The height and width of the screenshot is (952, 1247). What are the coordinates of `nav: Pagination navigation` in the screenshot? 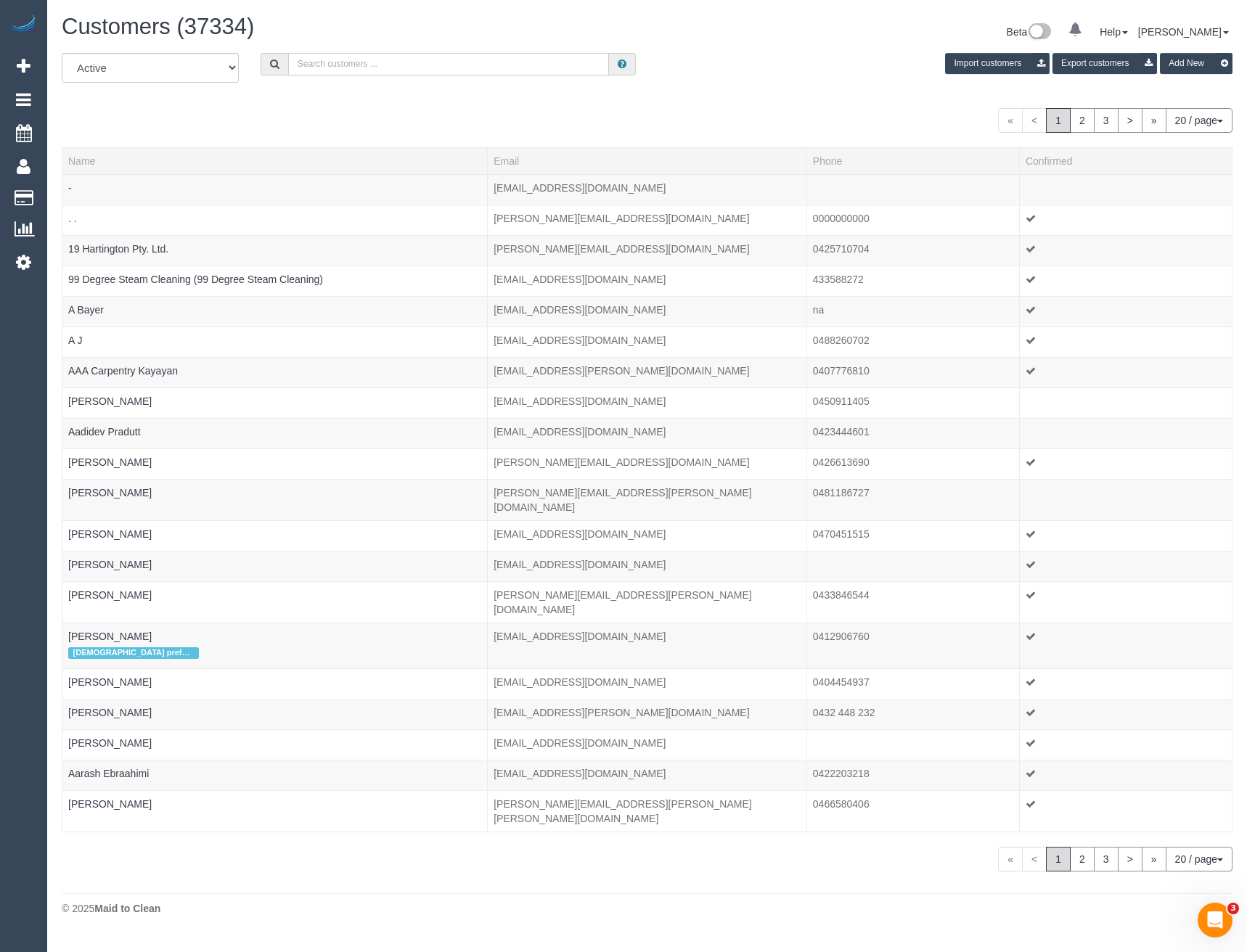 It's located at (1115, 121).